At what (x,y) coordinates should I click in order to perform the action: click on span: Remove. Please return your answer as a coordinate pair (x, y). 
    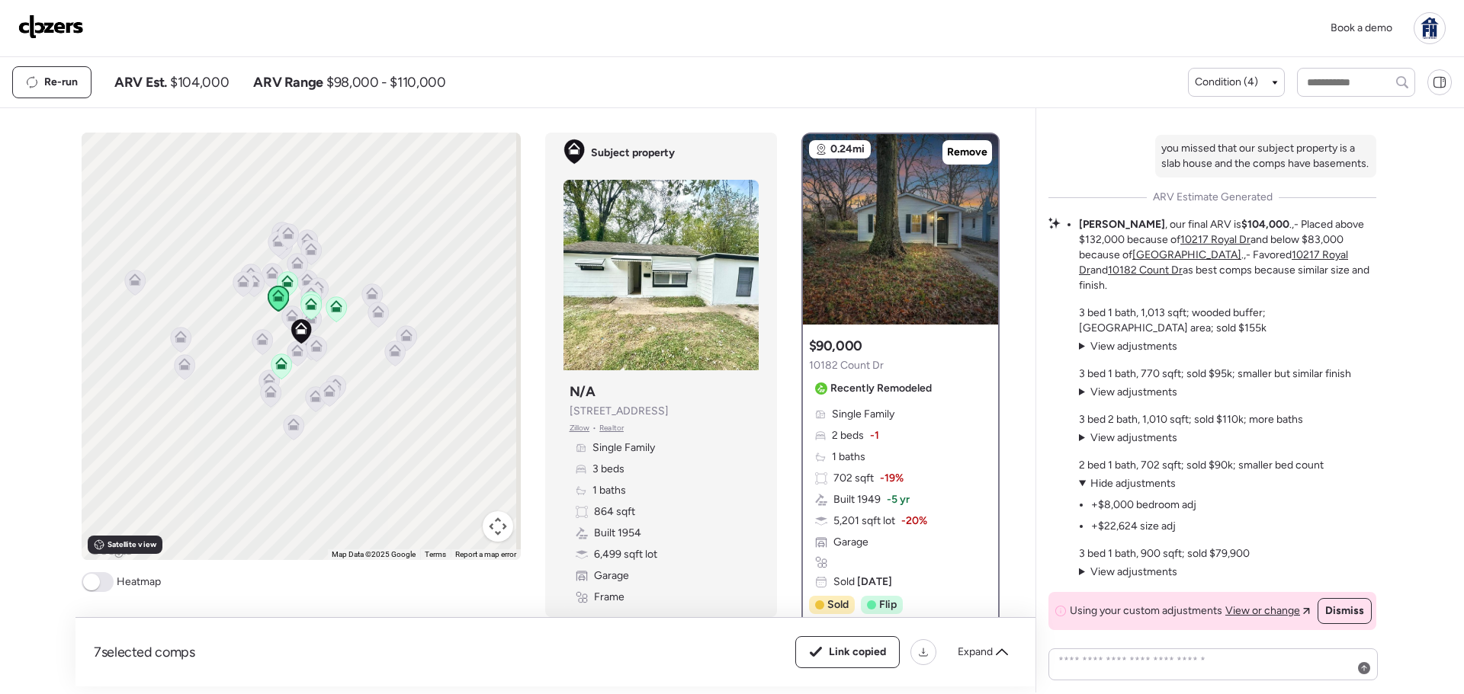
    Looking at the image, I should click on (967, 152).